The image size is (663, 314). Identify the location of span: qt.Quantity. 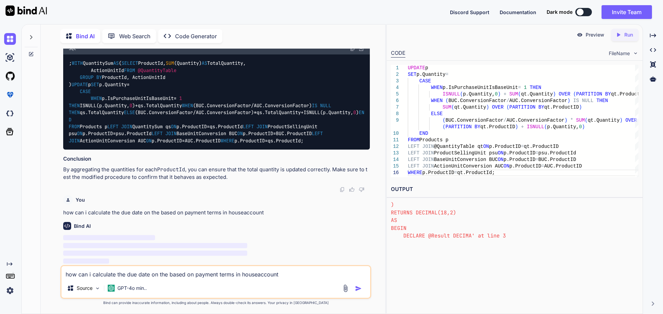
(536, 94).